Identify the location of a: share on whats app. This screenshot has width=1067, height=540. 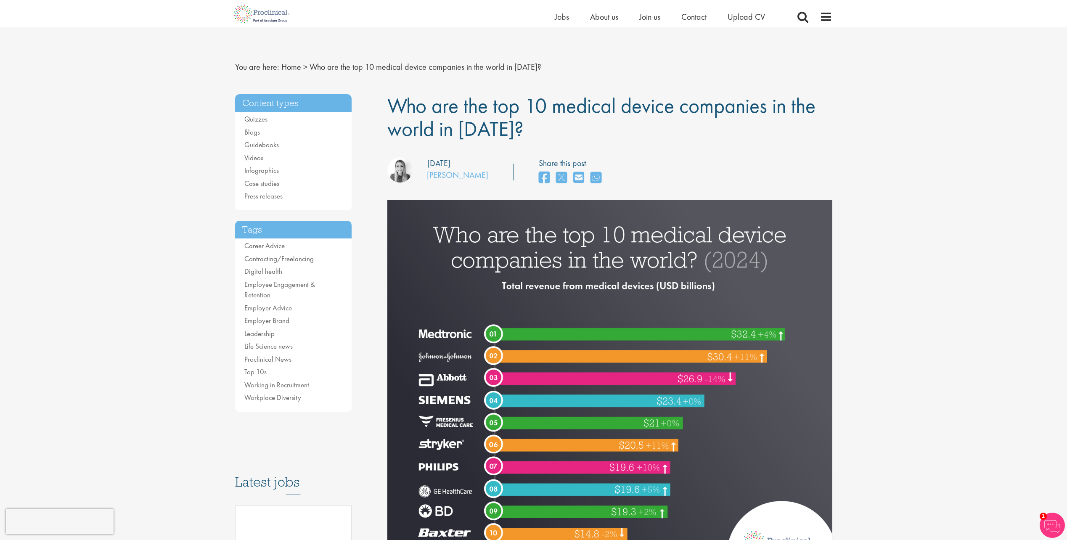
(596, 178).